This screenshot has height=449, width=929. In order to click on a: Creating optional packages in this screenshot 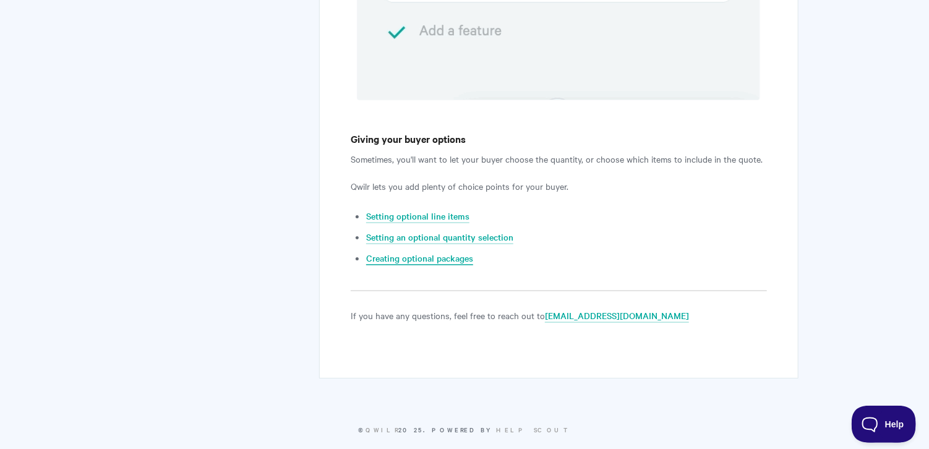, I will do `click(419, 259)`.